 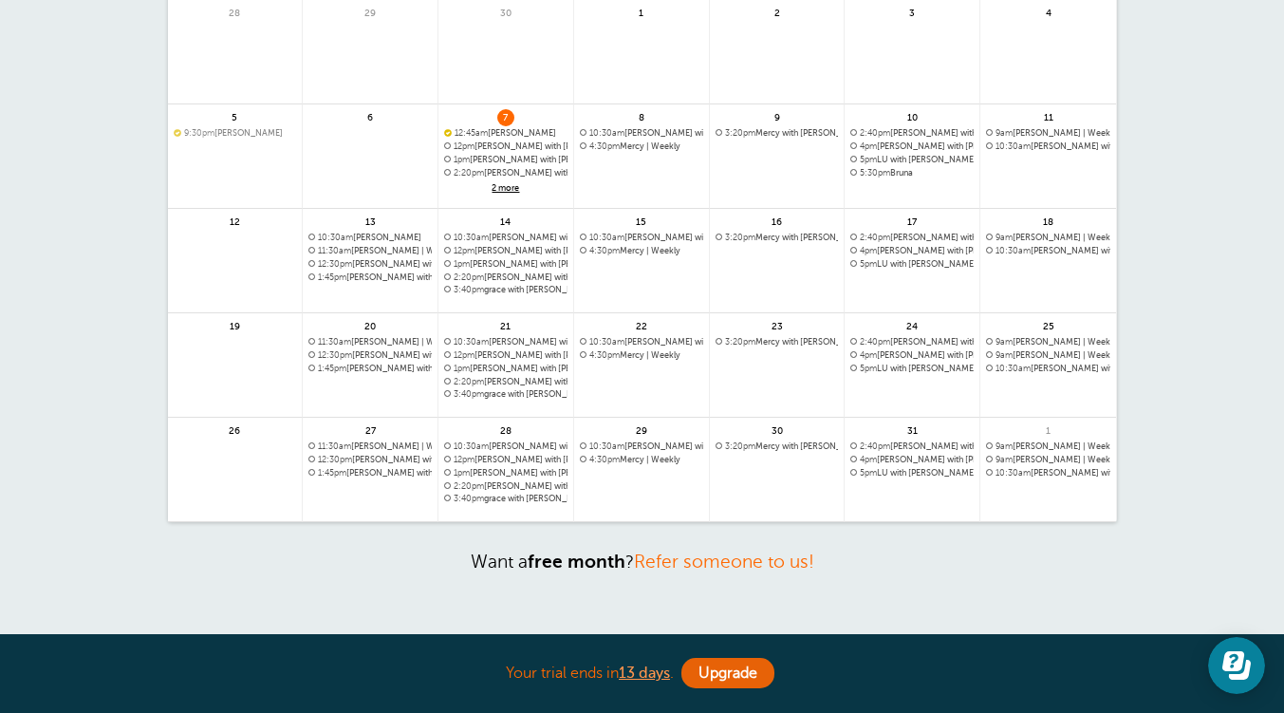 What do you see at coordinates (912, 355) in the screenshot?
I see `span: Eli with Cristina | Weekly` at bounding box center [912, 355].